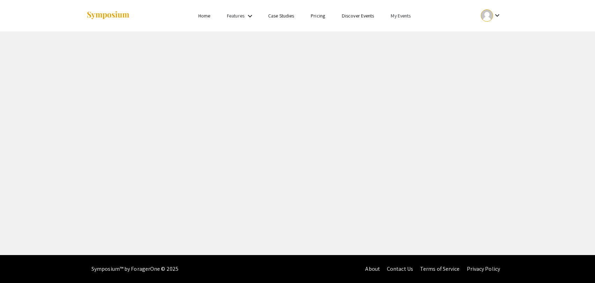 This screenshot has width=595, height=283. Describe the element at coordinates (318, 16) in the screenshot. I see `a: Pricing` at that location.